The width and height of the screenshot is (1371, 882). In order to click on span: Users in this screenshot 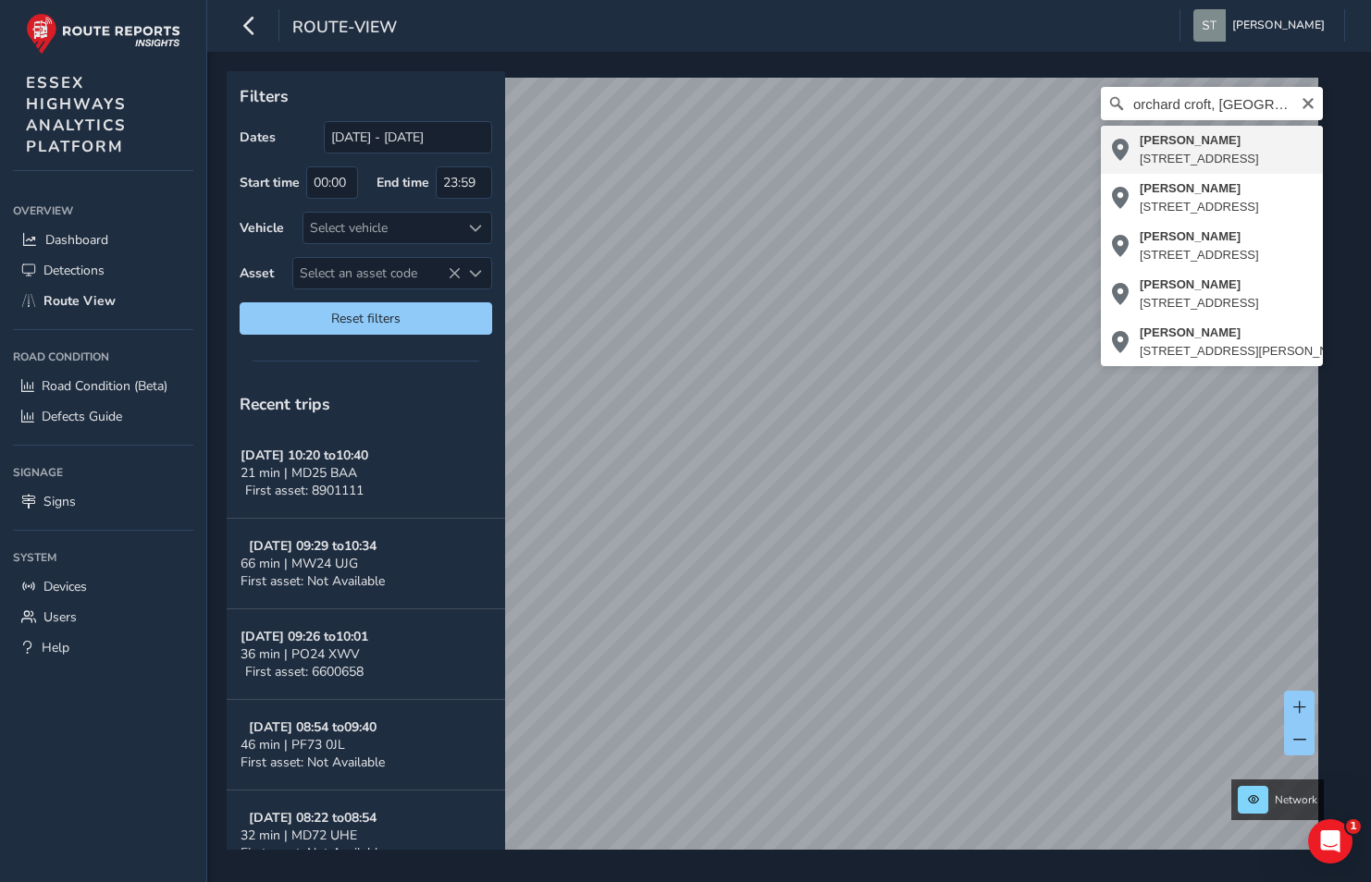, I will do `click(60, 617)`.